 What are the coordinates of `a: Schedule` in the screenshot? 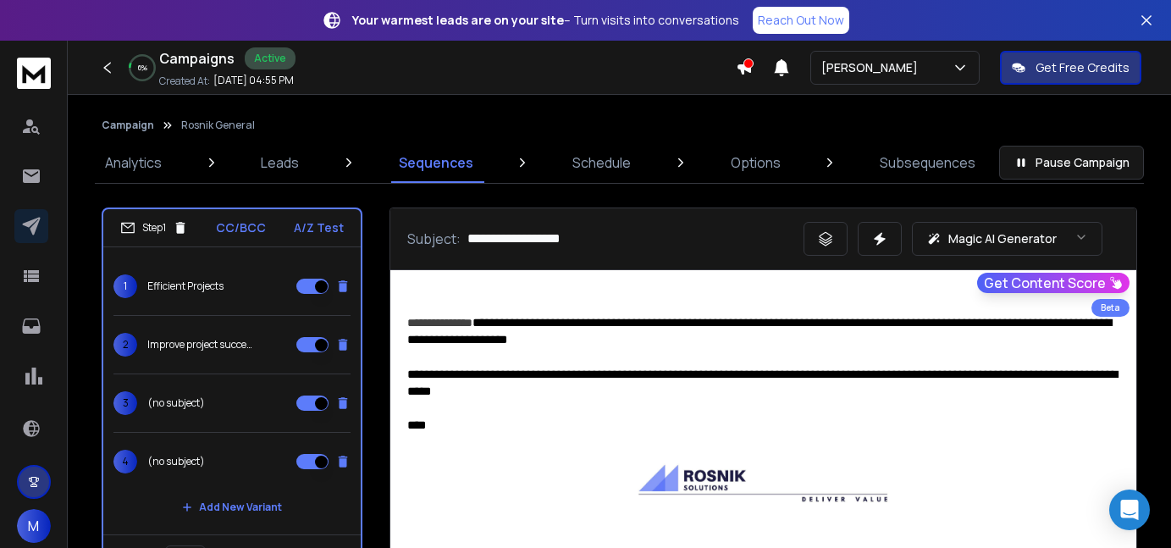 It's located at (601, 163).